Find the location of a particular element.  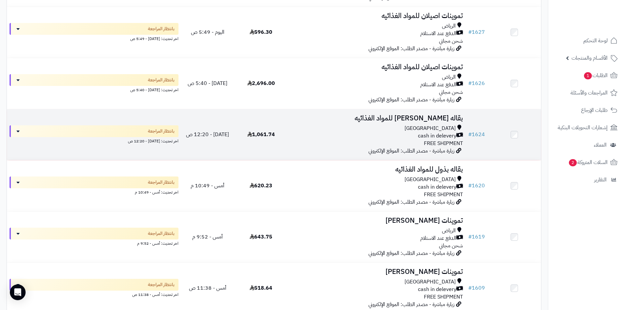

span: الأقسام والمنتجات is located at coordinates (590, 58).